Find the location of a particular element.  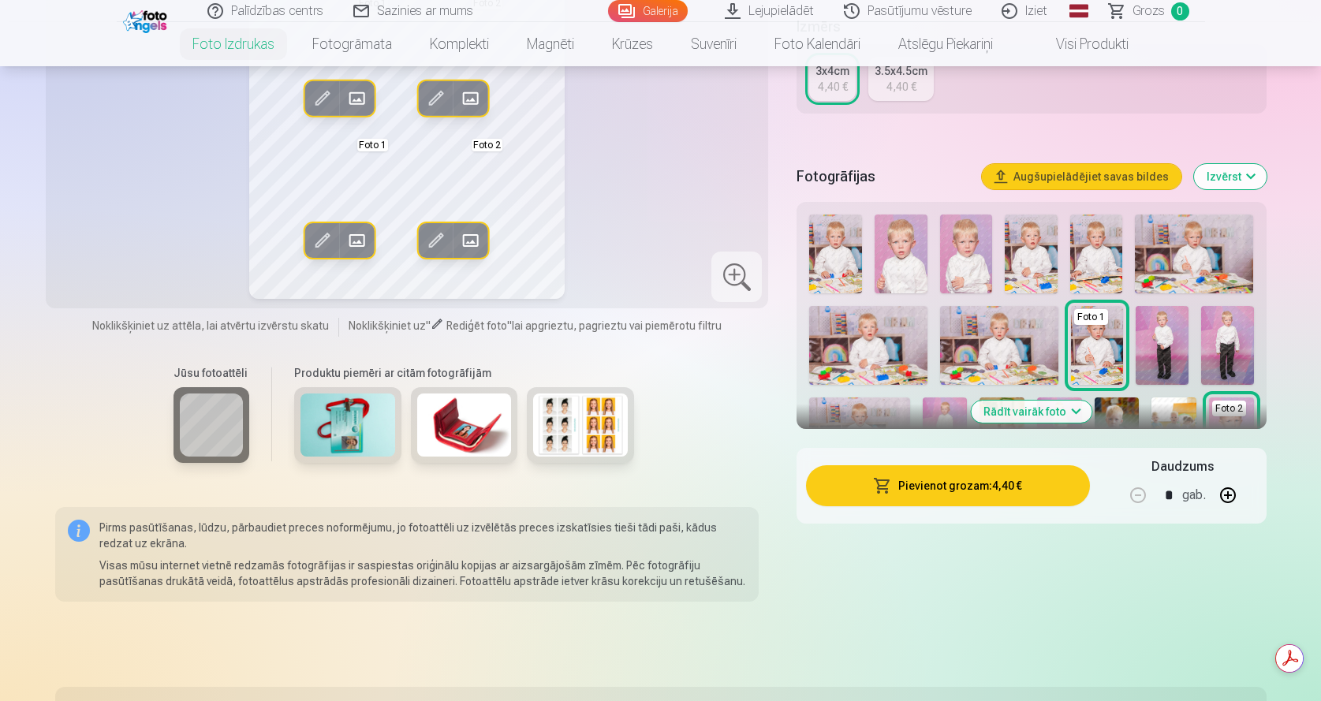

a: Foto kalendāri is located at coordinates (817, 44).